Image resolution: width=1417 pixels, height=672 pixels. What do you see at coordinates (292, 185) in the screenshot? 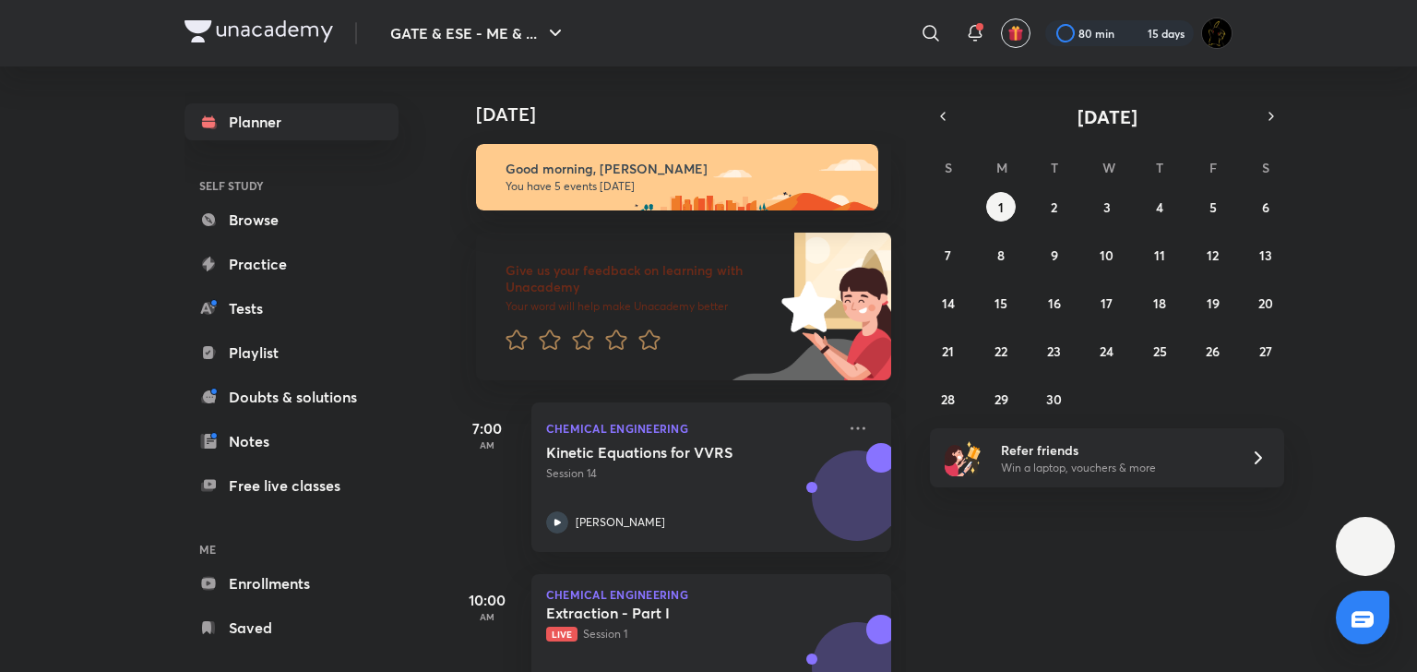
I see `h6: SELF STUDY` at bounding box center [292, 185].